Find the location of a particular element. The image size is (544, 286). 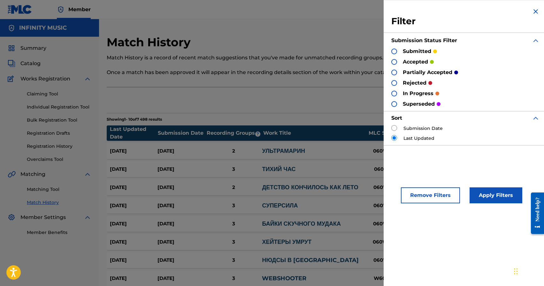

a: Registration History is located at coordinates (59, 146).